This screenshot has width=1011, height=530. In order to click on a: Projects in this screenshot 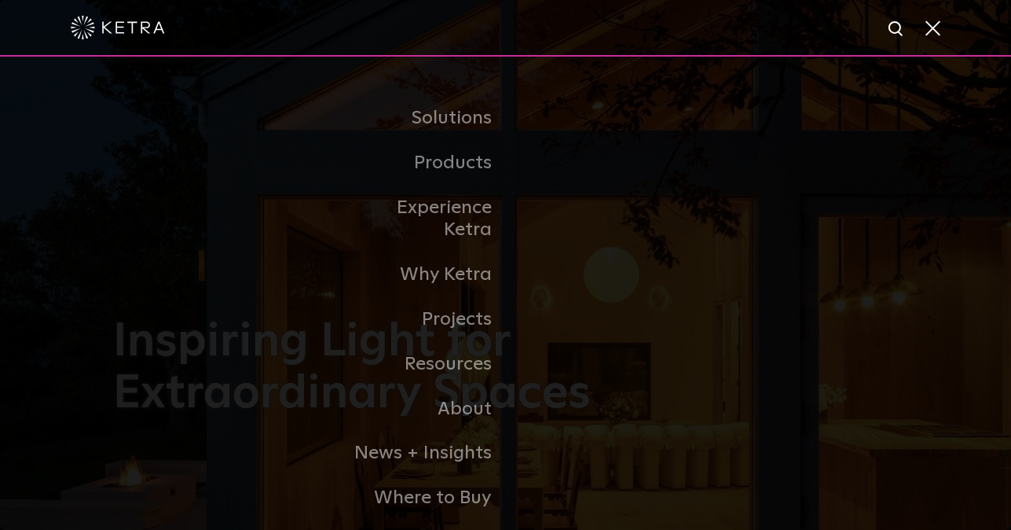, I will do `click(425, 319)`.